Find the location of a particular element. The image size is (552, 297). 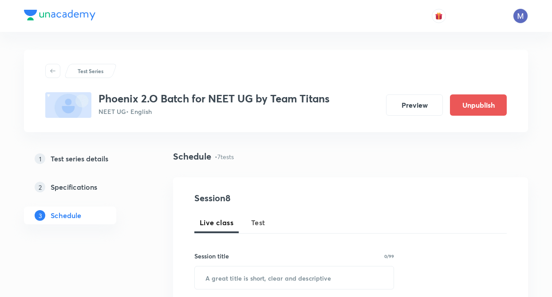

a: Company Logo is located at coordinates (59, 16).